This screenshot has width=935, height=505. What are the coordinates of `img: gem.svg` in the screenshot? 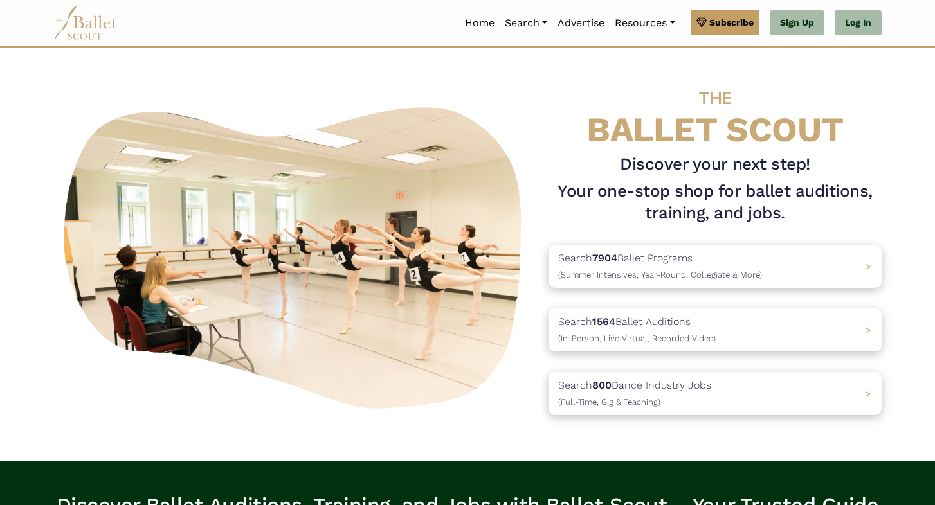 It's located at (702, 23).